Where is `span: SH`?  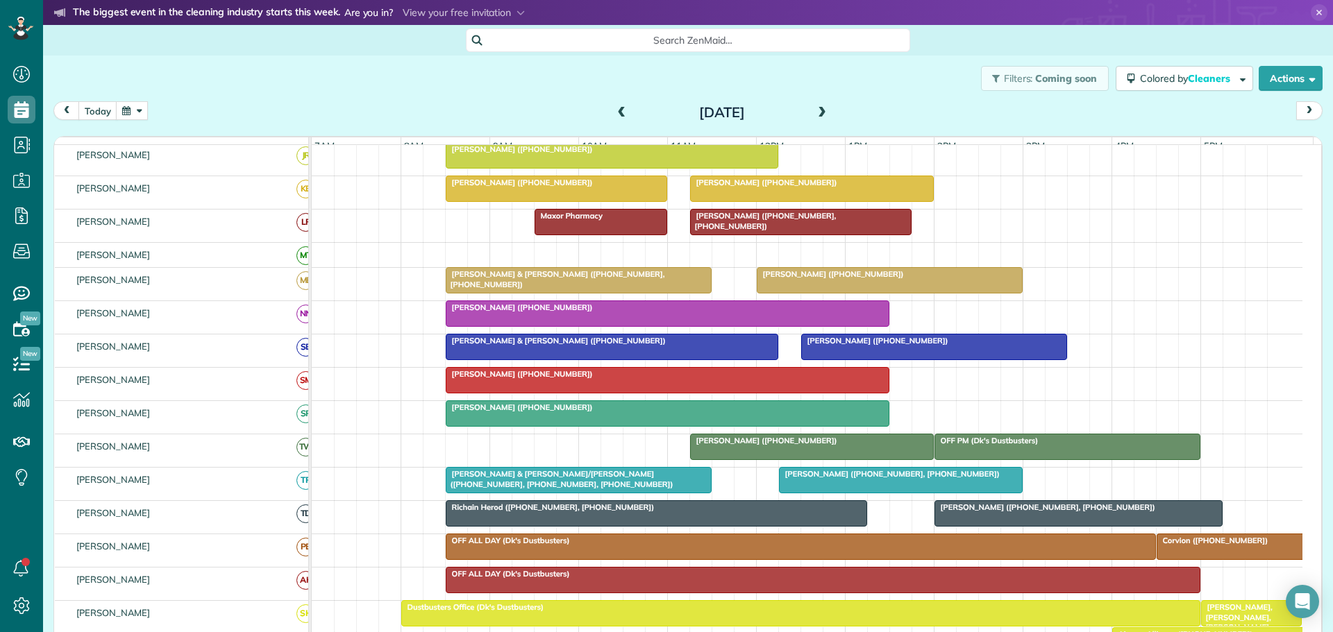 span: SH is located at coordinates (305, 614).